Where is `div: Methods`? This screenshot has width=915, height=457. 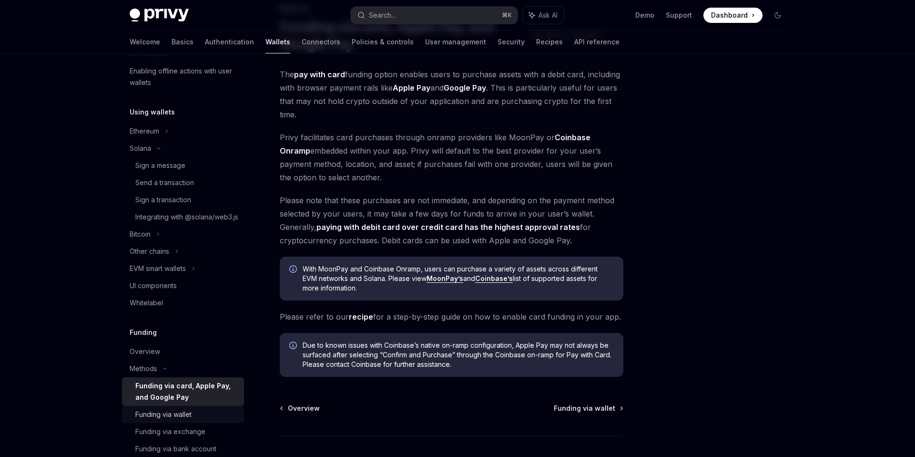
div: Methods is located at coordinates (143, 368).